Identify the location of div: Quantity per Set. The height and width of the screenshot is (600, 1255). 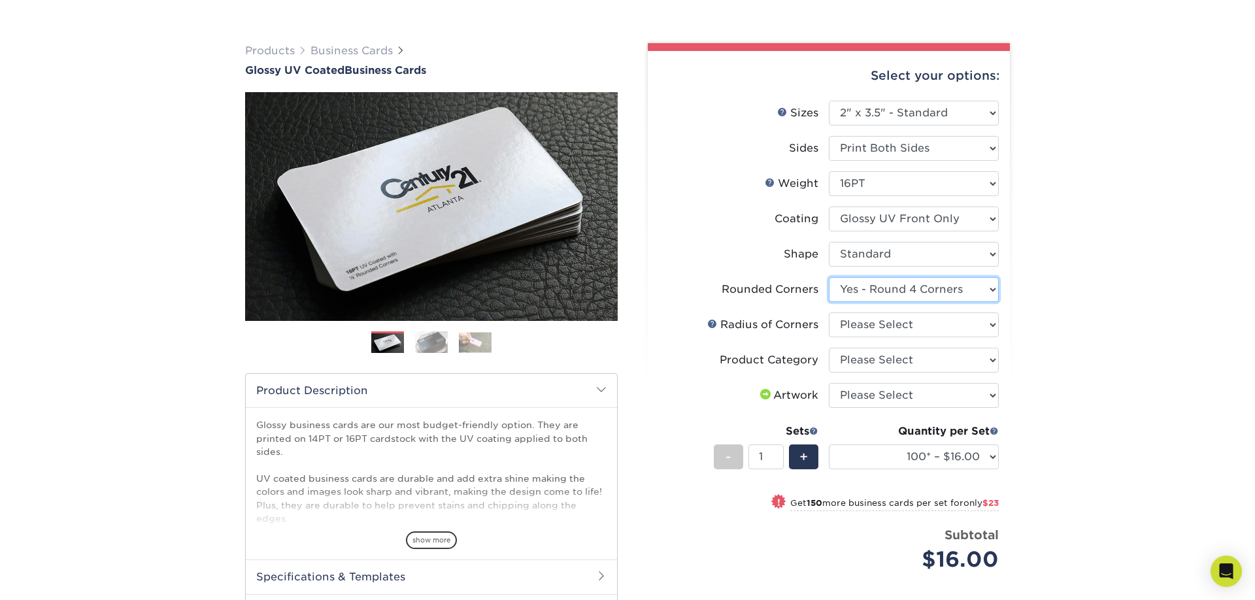
(914, 431).